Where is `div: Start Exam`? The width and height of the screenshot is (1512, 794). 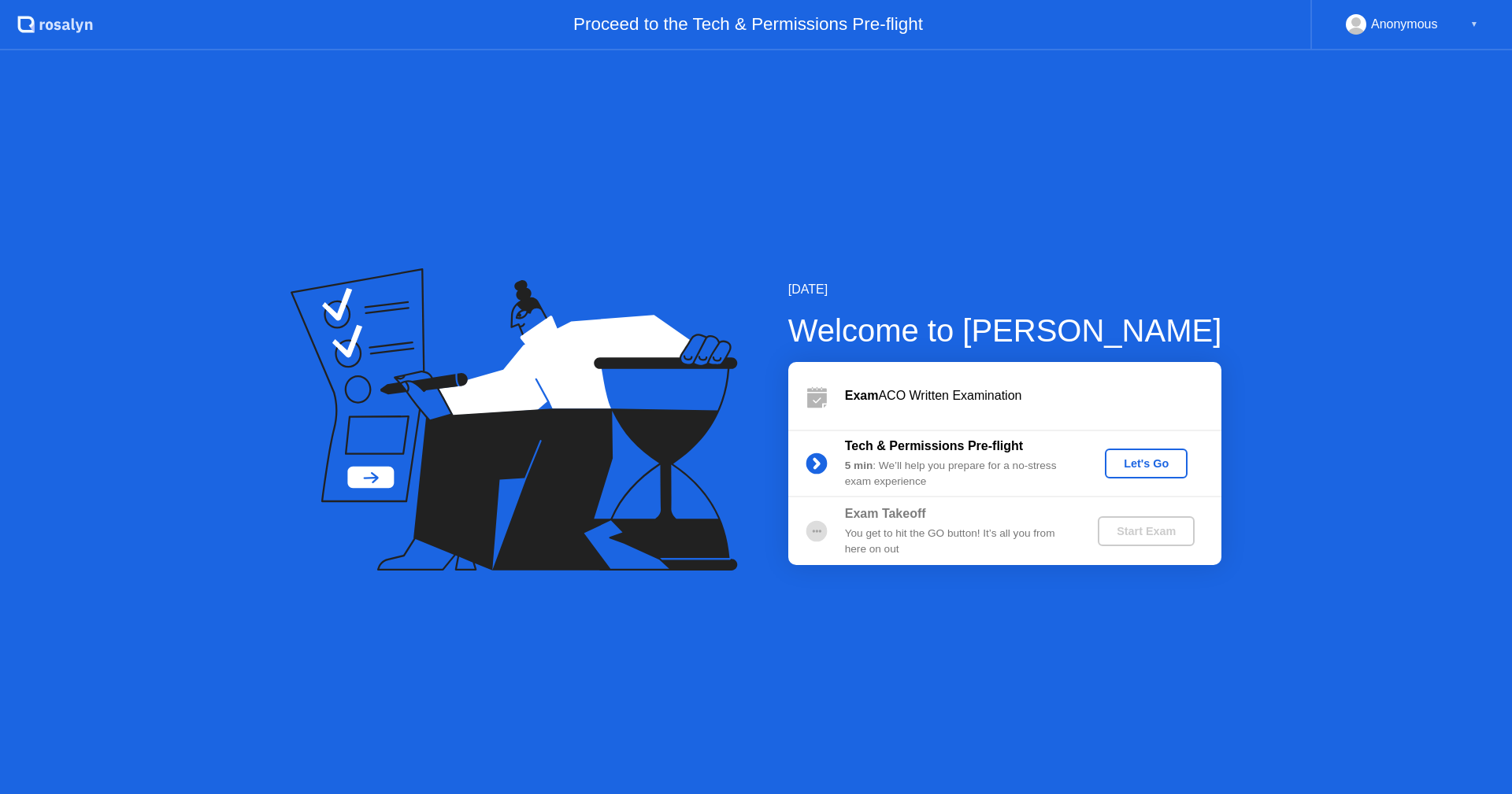 div: Start Exam is located at coordinates (1145, 532).